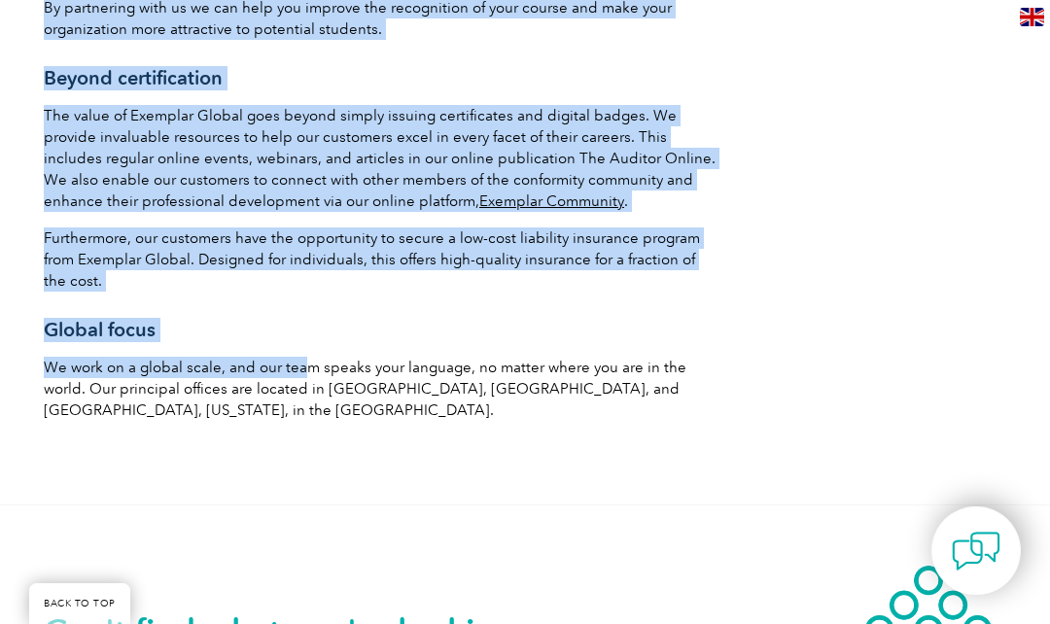  I want to click on p: Furthermore, our customers have the opportunity to secure a low-cost liability insurance program ..., so click(380, 260).